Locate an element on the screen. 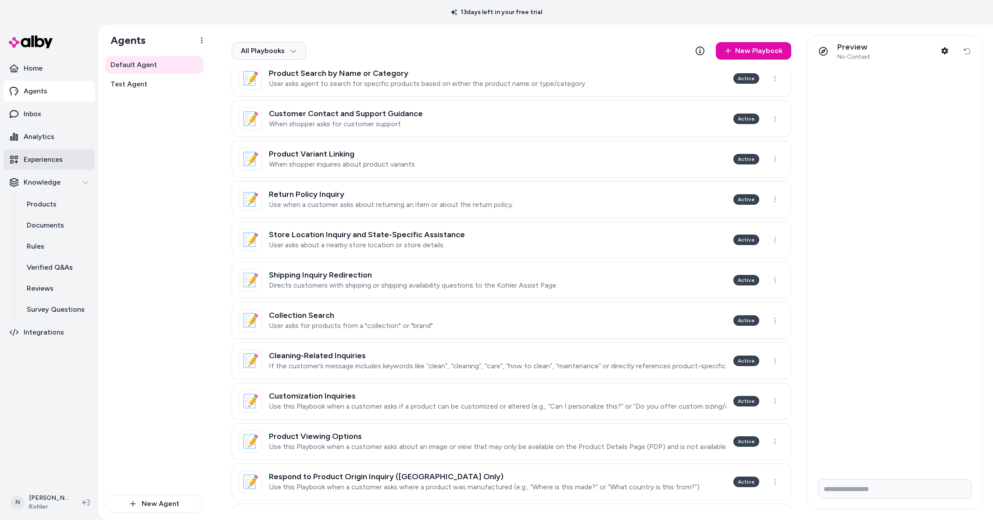 The image size is (993, 520). a: Default Agent is located at coordinates (154, 65).